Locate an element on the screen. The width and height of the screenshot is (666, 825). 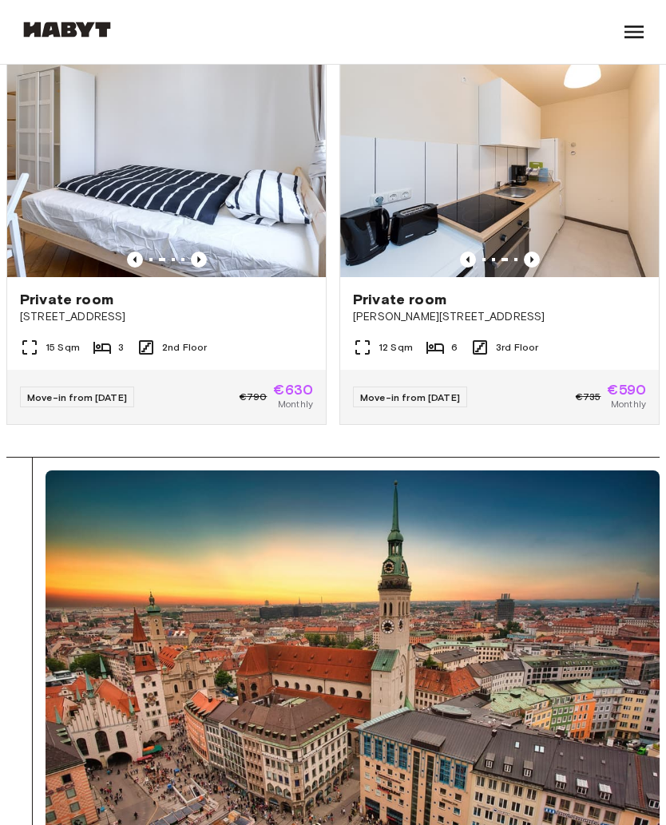
span: 12 Sqm is located at coordinates (395, 348).